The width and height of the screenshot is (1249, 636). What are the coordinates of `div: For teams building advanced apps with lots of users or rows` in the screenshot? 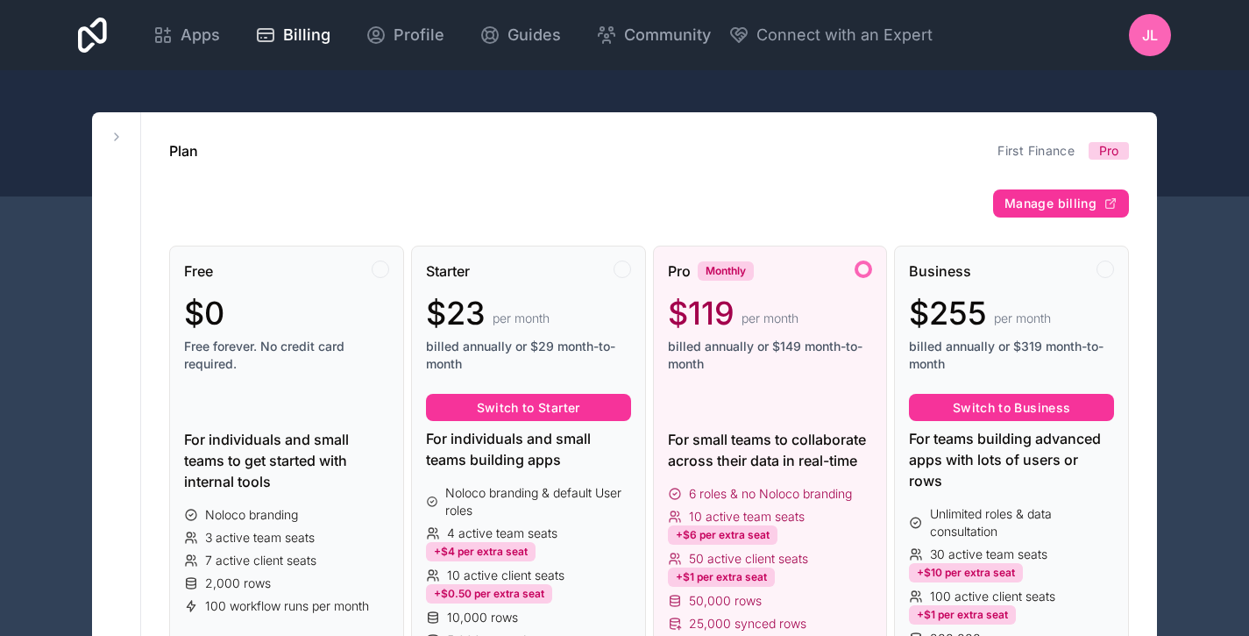 It's located at (1012, 459).